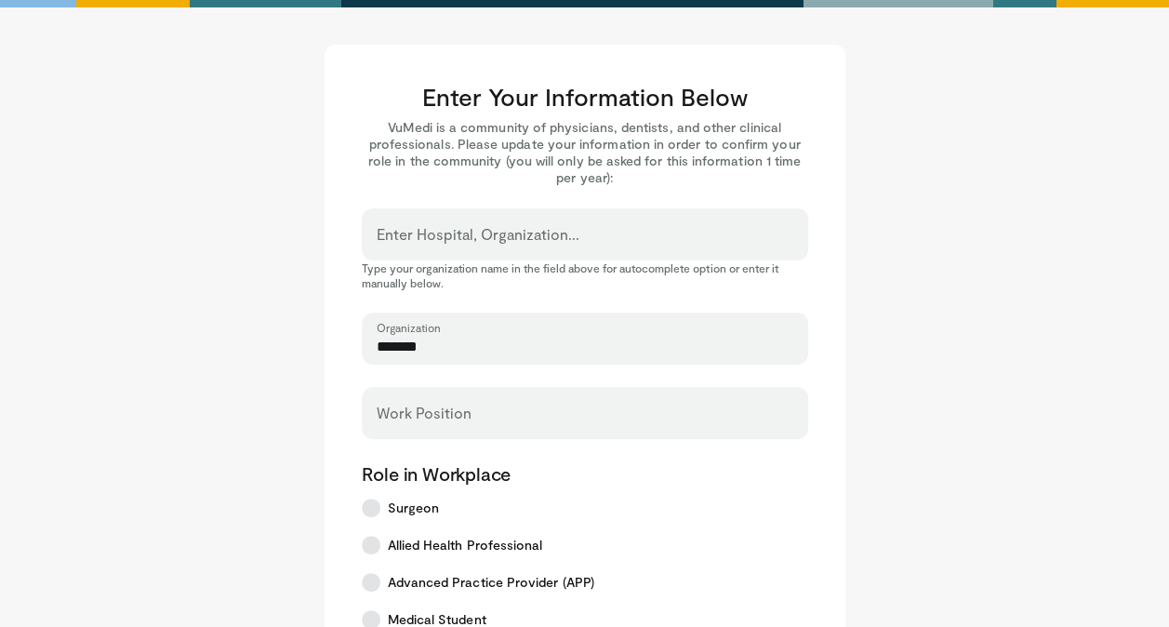  What do you see at coordinates (424, 413) in the screenshot?
I see `label: Work Position` at bounding box center [424, 413].